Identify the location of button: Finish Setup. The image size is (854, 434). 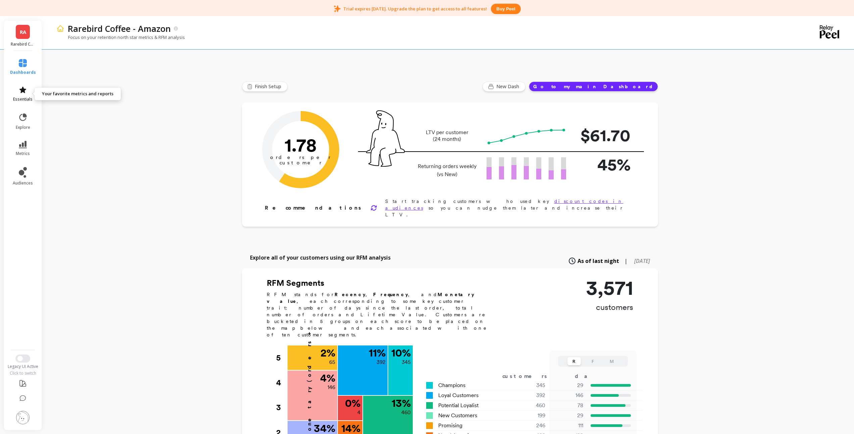
(265, 87).